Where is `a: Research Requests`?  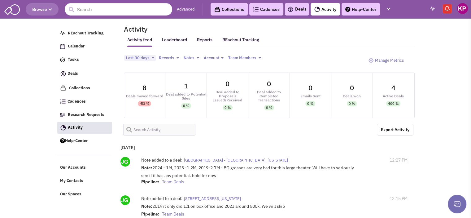 a: Research Requests is located at coordinates (84, 115).